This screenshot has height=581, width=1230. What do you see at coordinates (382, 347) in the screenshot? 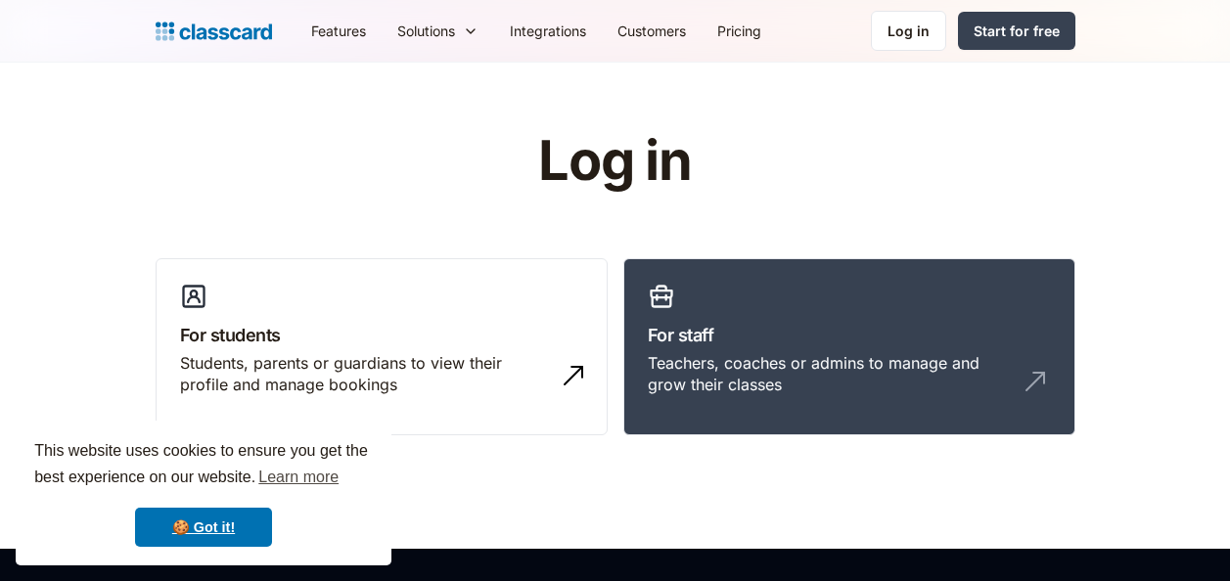
I see `a: For studentsStudents, parents or guardians to view their profile and manage bookings` at bounding box center [382, 347].